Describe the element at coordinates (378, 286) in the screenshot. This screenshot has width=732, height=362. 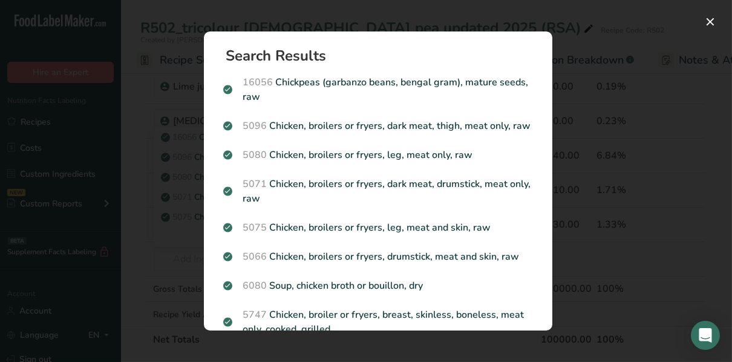
I see `p: Soup, chicken broth or bouillon, dry` at that location.